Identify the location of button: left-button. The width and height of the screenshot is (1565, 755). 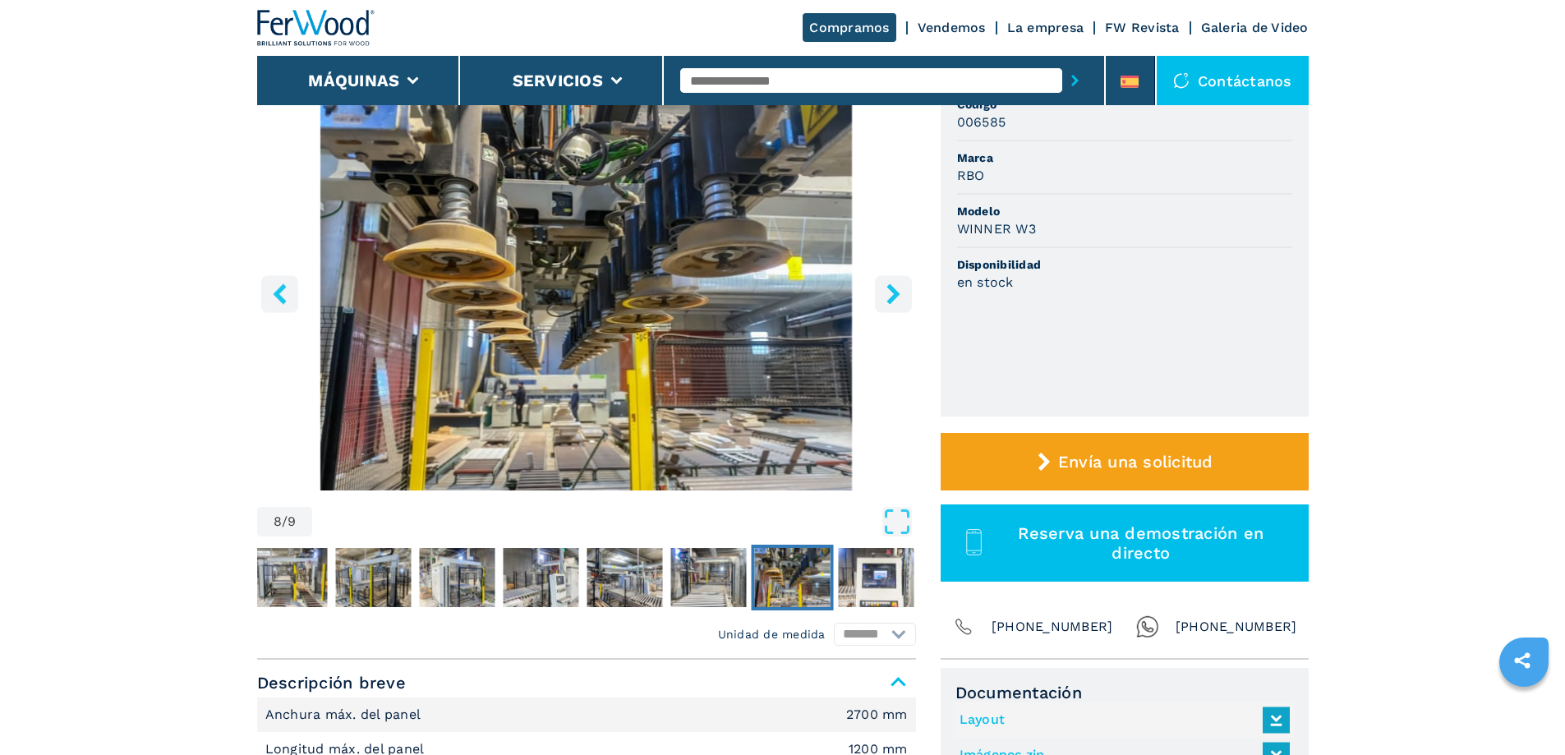
(279, 293).